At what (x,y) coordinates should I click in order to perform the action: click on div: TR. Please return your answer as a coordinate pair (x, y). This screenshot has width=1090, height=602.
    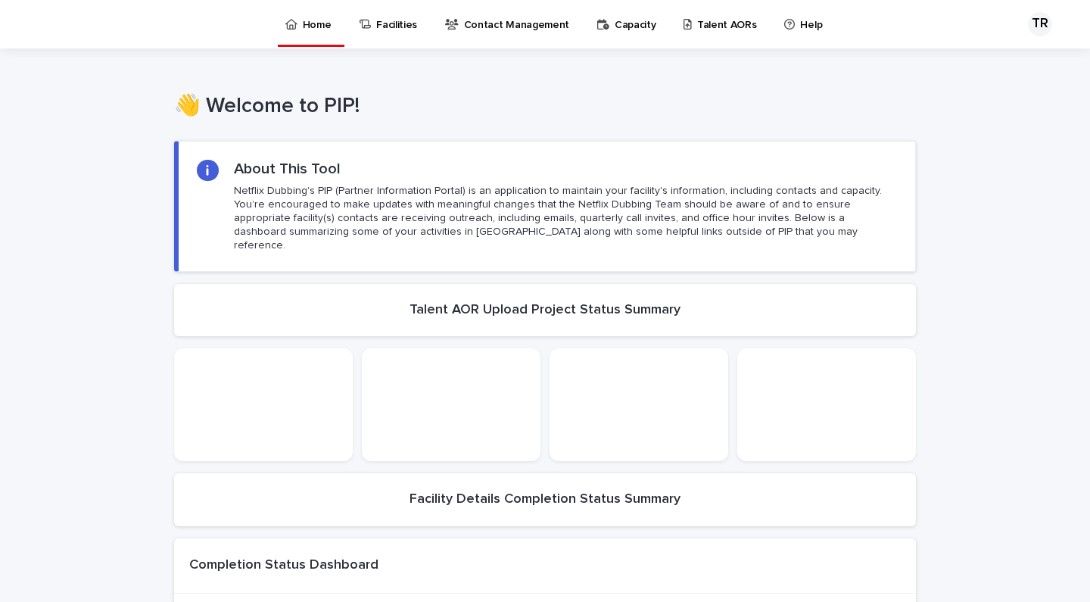
    Looking at the image, I should click on (1040, 24).